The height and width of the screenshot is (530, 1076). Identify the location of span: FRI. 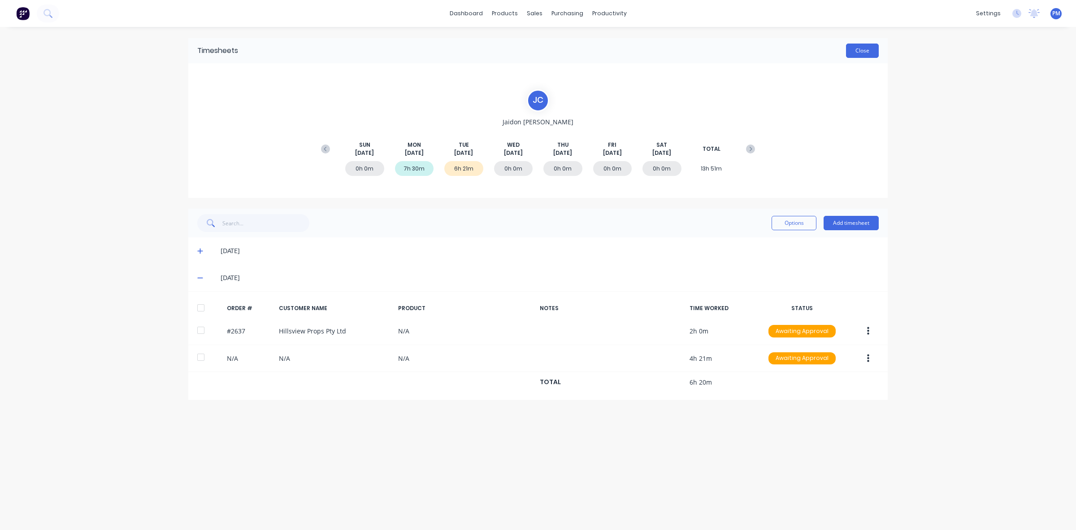
(612, 145).